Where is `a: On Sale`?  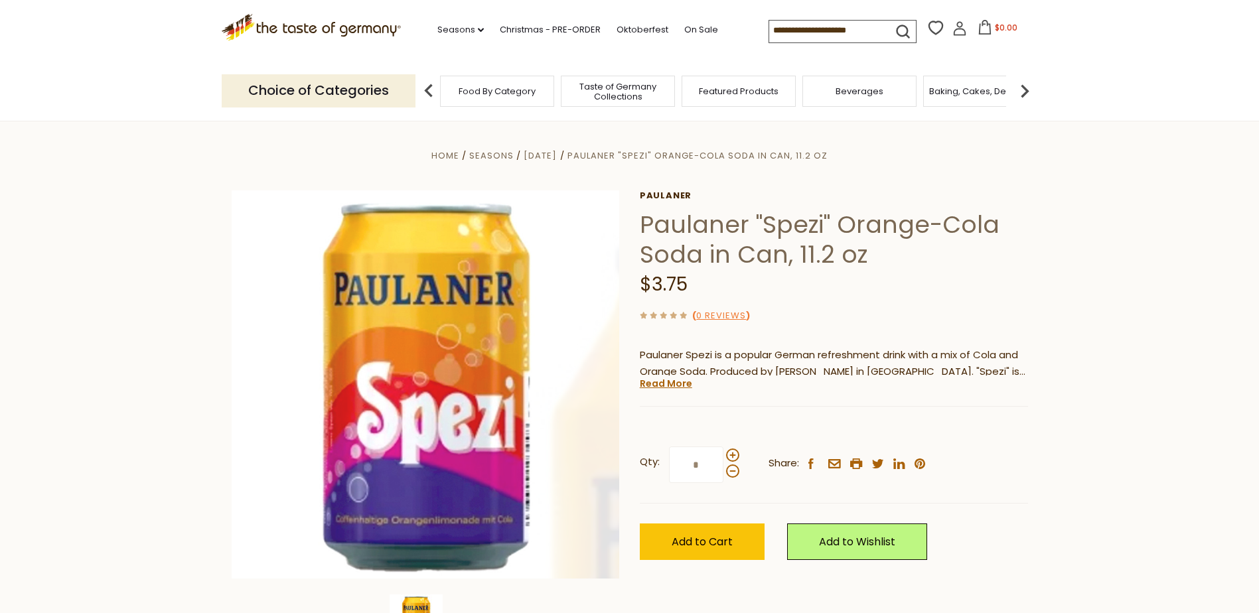
a: On Sale is located at coordinates (701, 30).